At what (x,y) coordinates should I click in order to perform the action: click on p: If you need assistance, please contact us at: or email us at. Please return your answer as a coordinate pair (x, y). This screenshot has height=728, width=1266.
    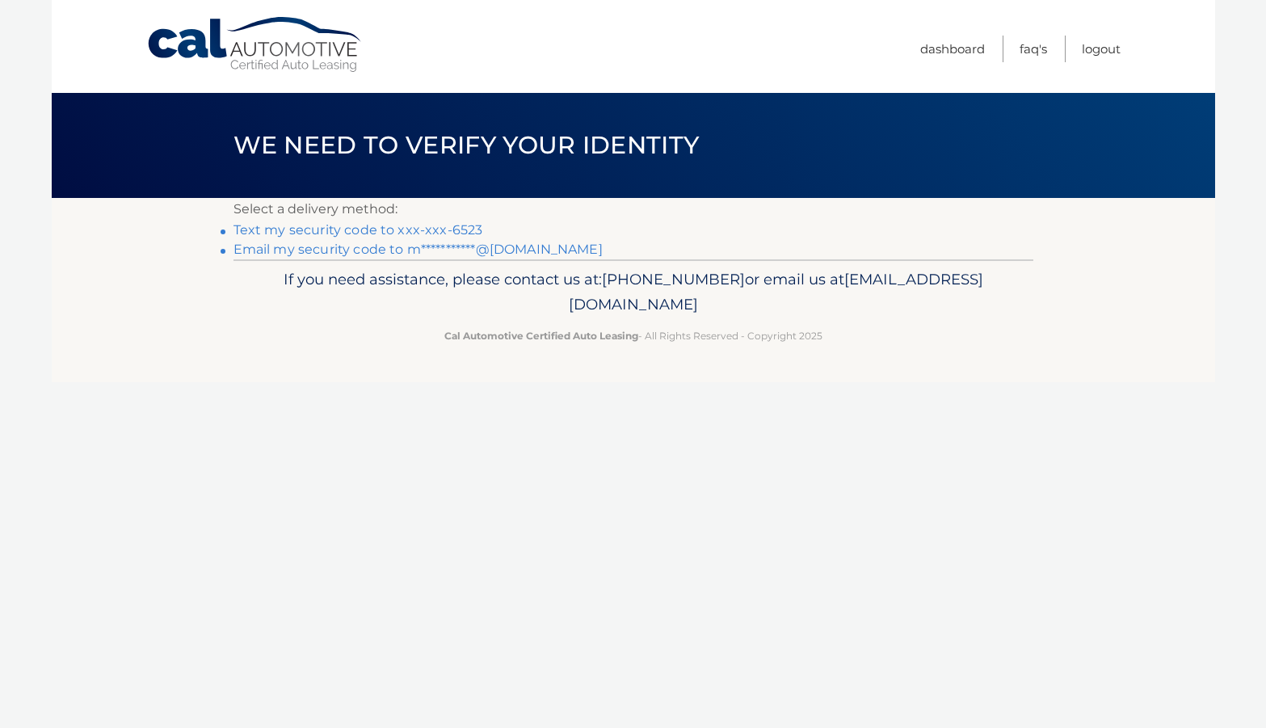
    Looking at the image, I should click on (633, 292).